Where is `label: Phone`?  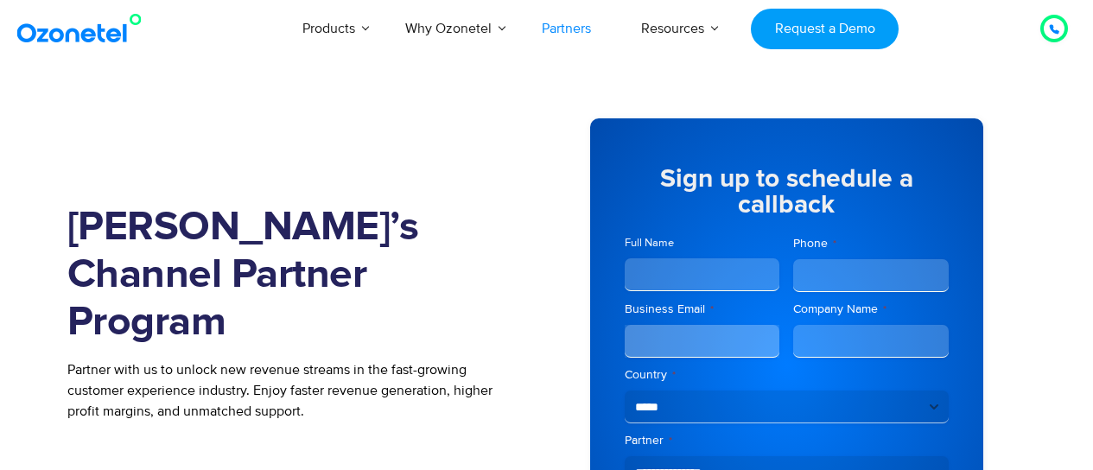
label: Phone is located at coordinates (871, 244).